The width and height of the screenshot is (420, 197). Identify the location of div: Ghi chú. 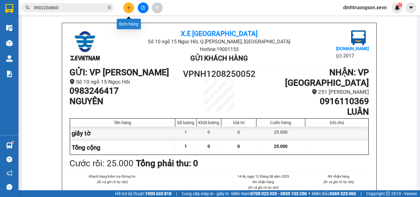
(337, 123).